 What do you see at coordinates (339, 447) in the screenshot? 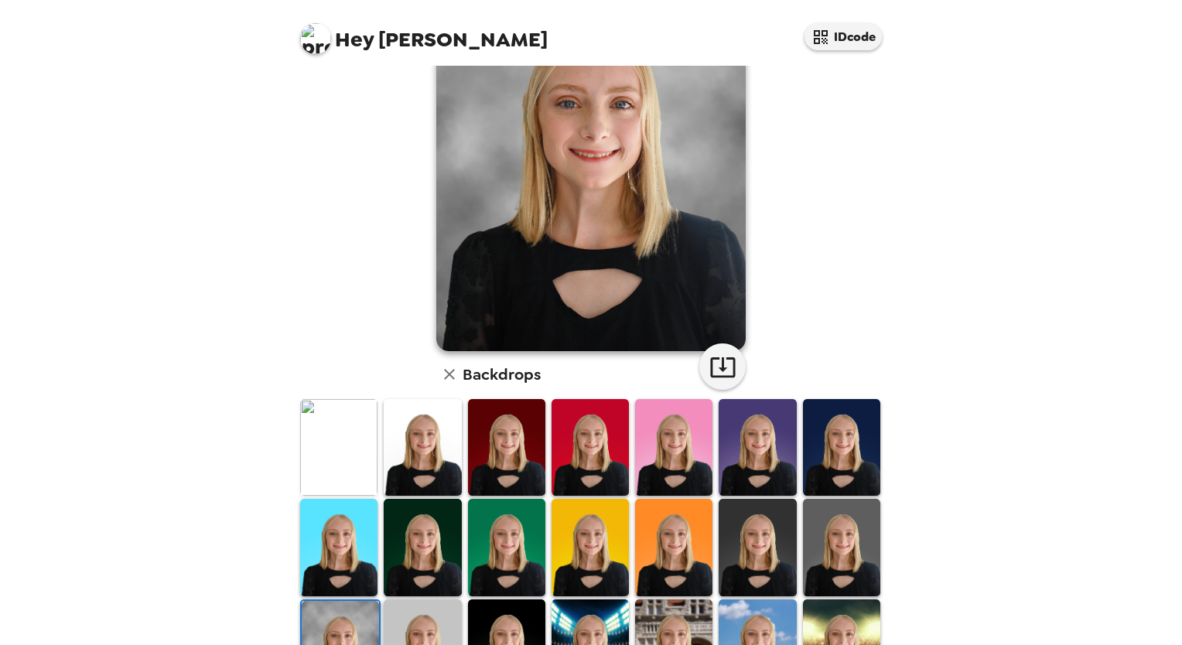
I see `img: Original` at bounding box center [339, 447].